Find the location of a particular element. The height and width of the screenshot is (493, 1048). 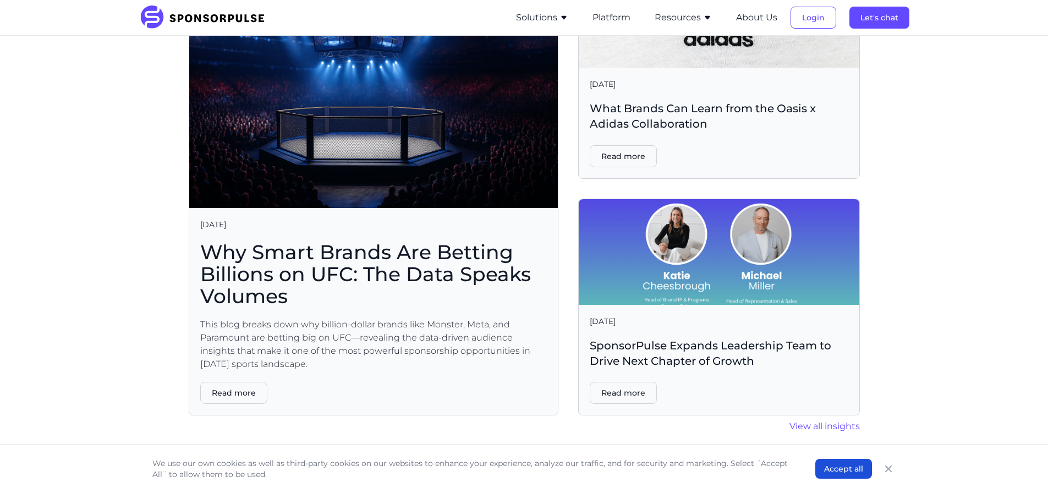

button: Let's chat is located at coordinates (879, 18).